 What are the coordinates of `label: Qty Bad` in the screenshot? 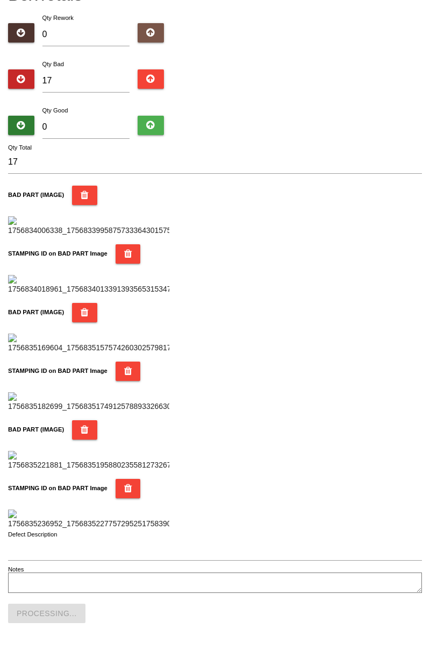 It's located at (53, 64).